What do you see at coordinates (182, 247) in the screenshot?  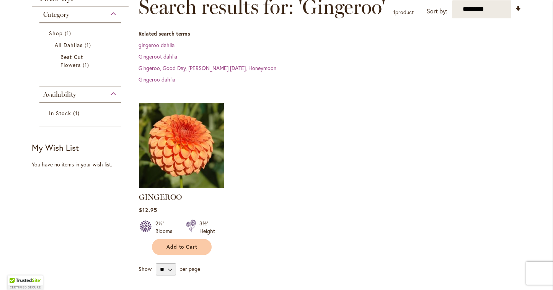 I see `button: Add to Cart` at bounding box center [182, 247].